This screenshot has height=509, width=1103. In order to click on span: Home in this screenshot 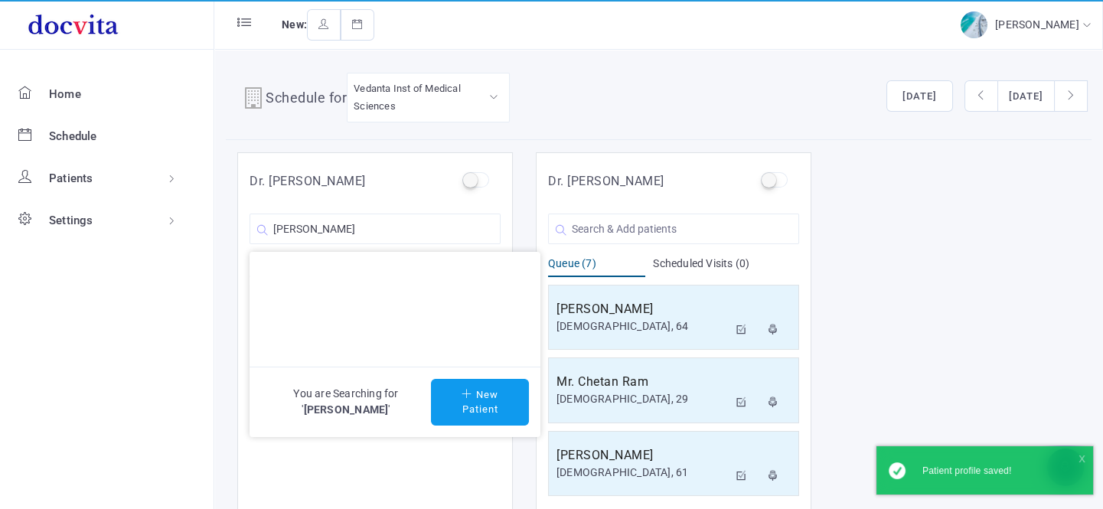, I will do `click(65, 94)`.